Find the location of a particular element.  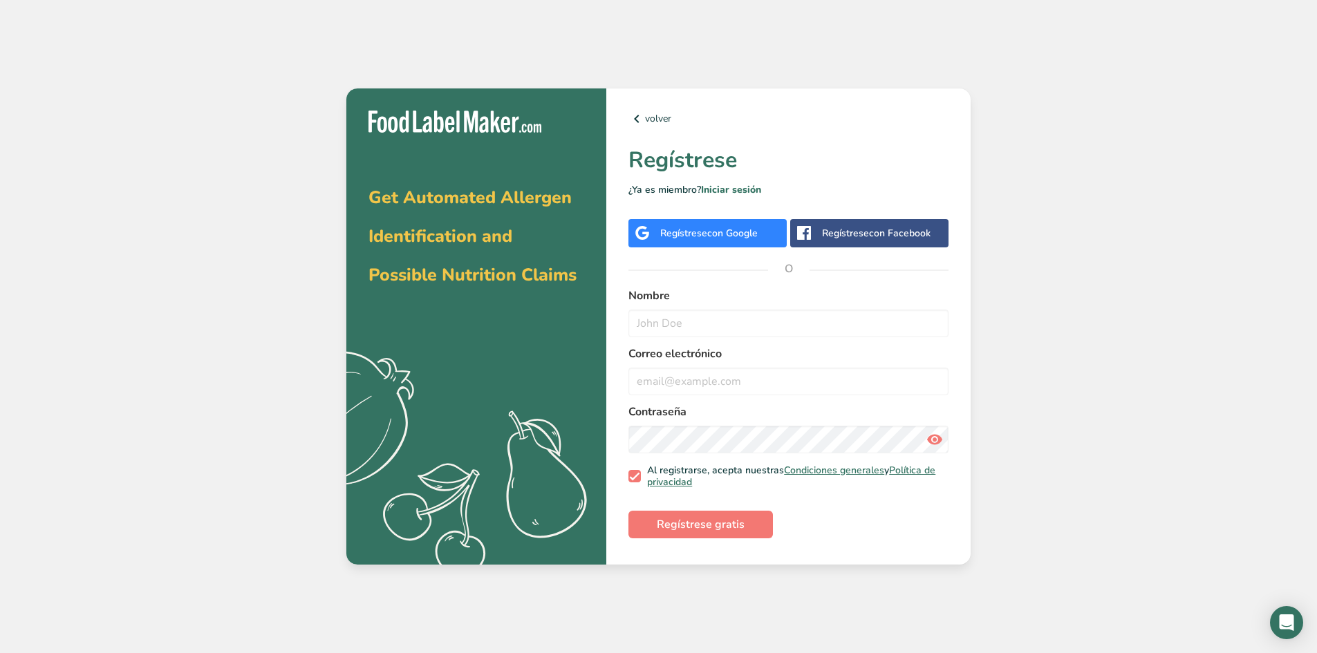

label: Correo electrónico is located at coordinates (788, 354).